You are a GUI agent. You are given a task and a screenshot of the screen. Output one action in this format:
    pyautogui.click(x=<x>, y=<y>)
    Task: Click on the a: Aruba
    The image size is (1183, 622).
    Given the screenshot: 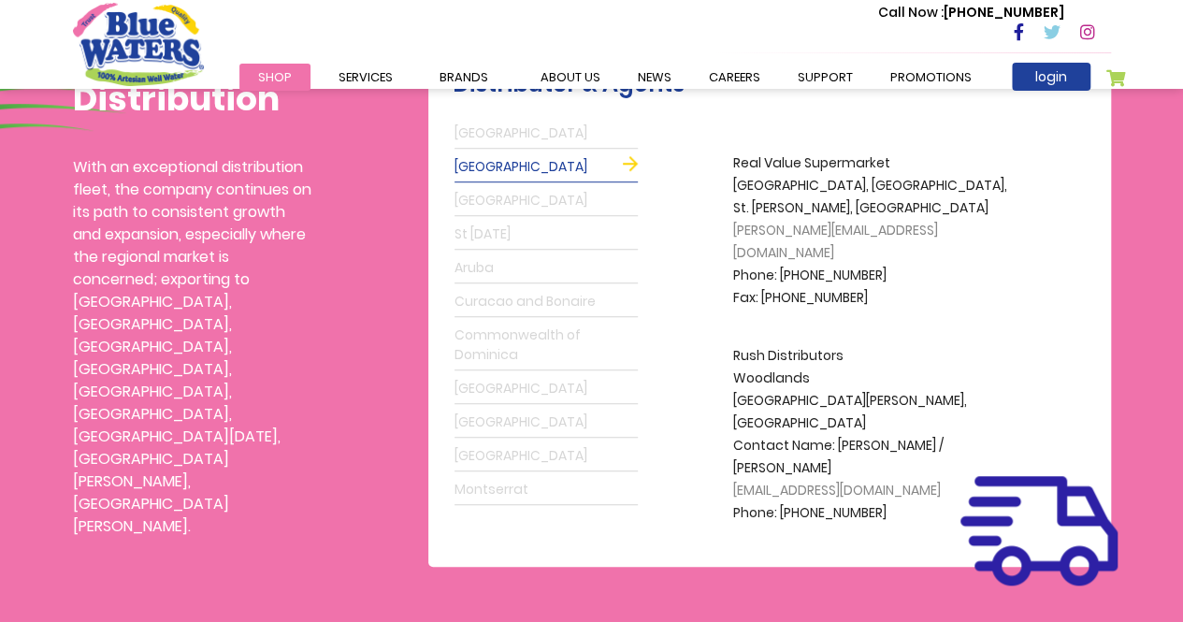 What is the action you would take?
    pyautogui.click(x=546, y=268)
    